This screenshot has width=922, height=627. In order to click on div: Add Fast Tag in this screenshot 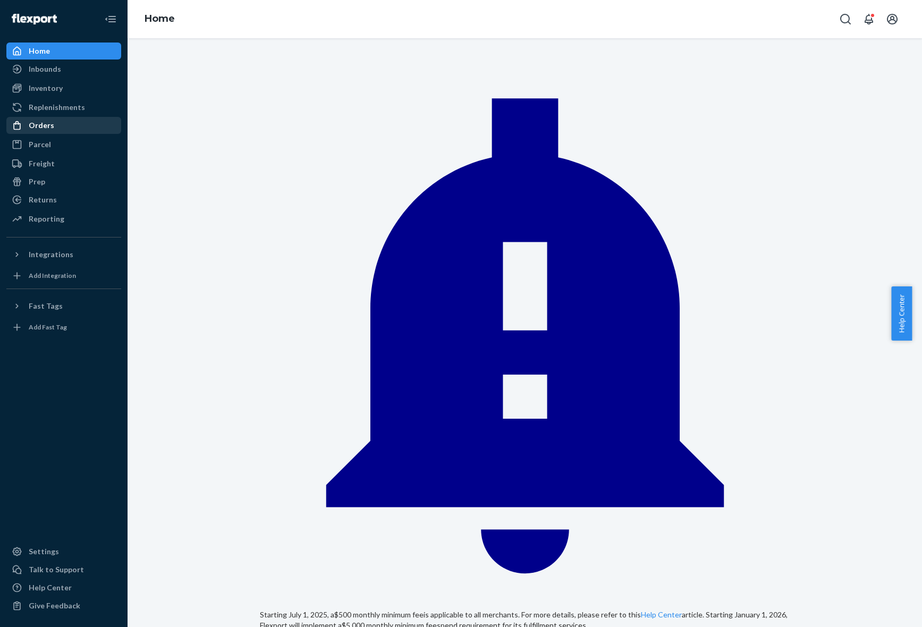, I will do `click(48, 327)`.